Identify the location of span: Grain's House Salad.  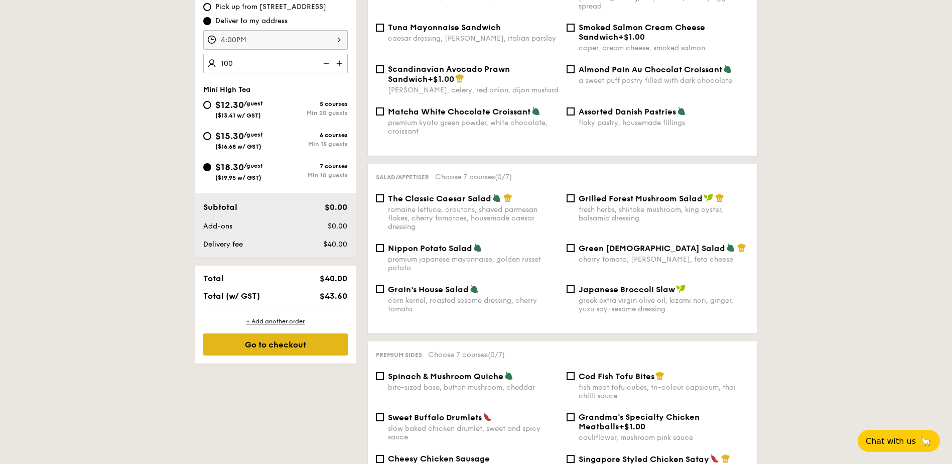
(428, 289).